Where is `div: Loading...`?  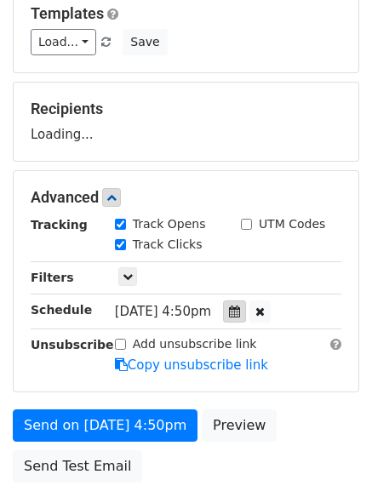 div: Loading... is located at coordinates (185, 122).